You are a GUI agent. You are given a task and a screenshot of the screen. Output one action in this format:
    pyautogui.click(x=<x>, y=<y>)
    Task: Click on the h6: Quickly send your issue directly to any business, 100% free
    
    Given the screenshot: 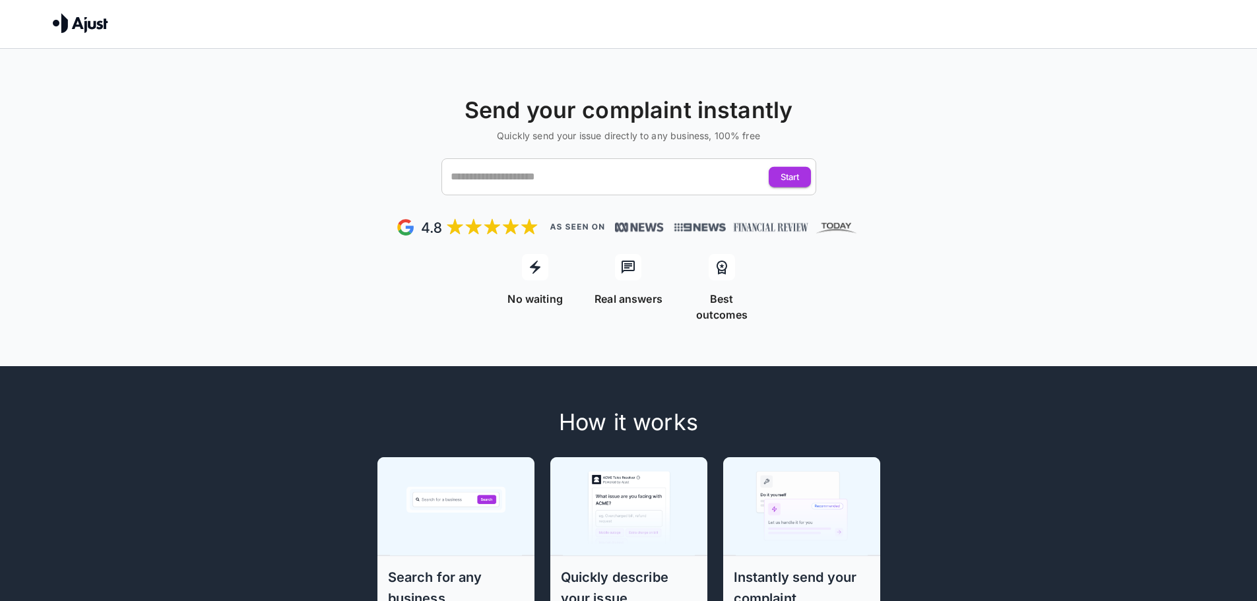 What is the action you would take?
    pyautogui.click(x=628, y=136)
    